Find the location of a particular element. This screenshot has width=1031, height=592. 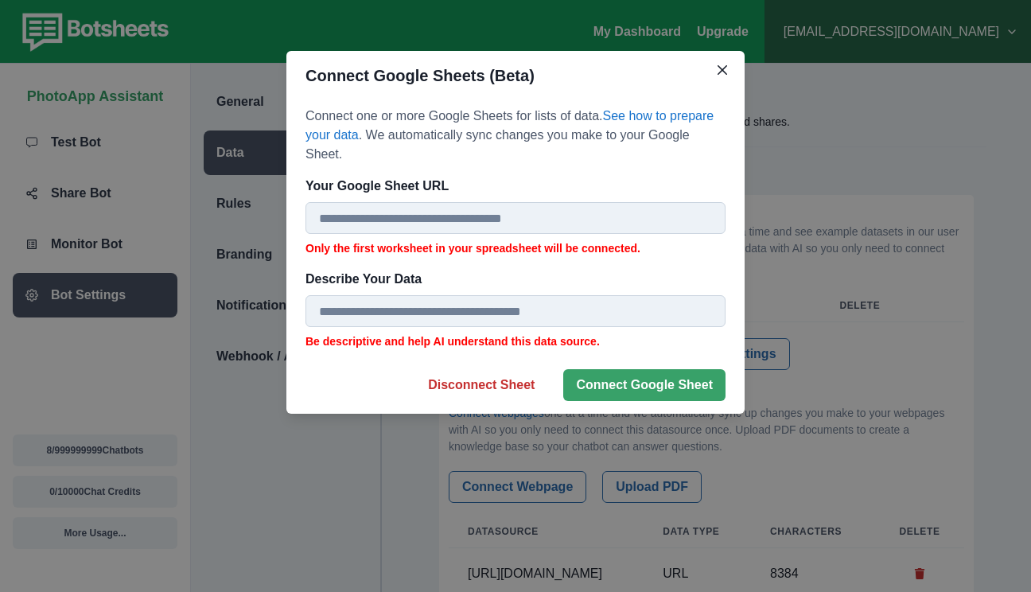

button: Close is located at coordinates (722, 70).